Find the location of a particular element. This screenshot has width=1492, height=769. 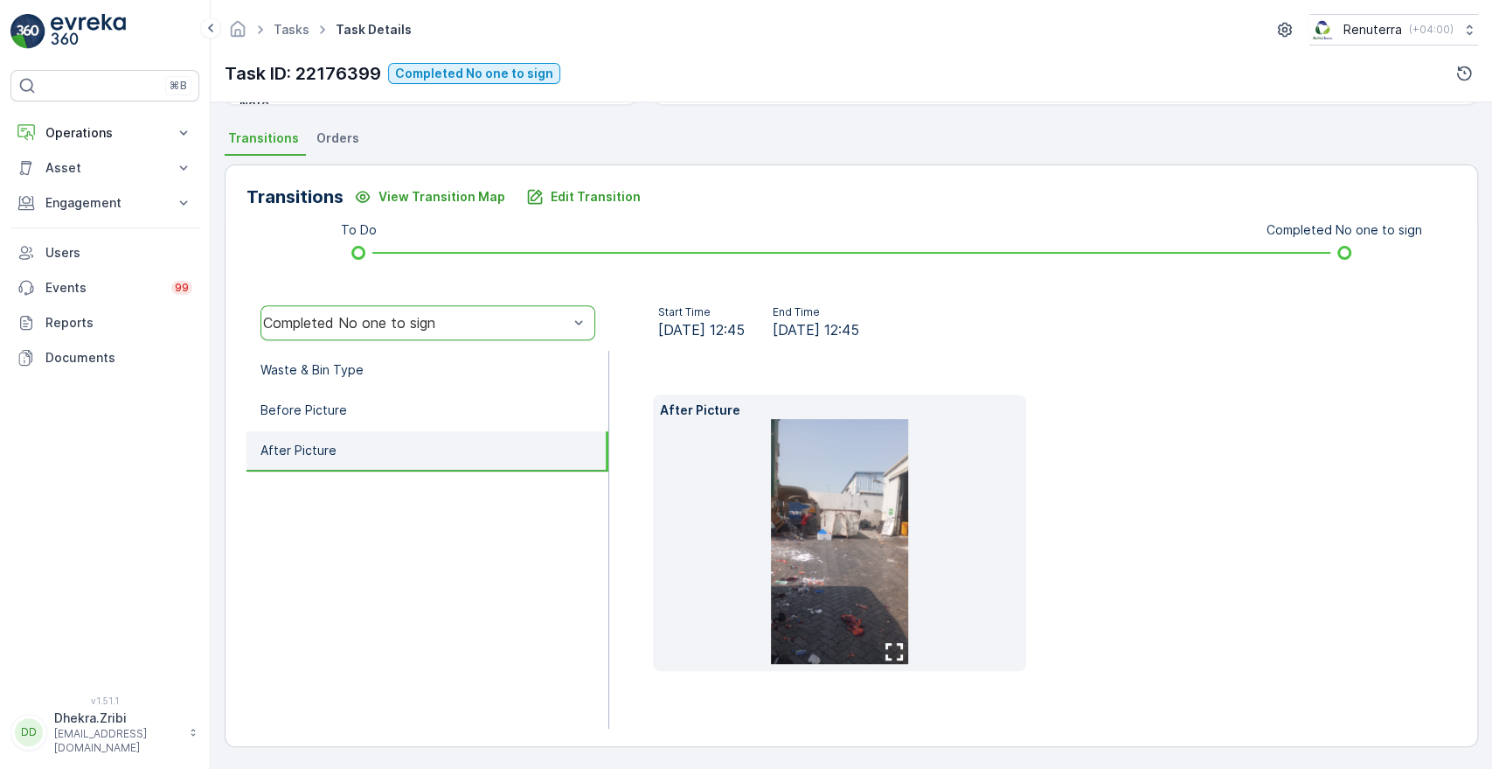

p: Asset is located at coordinates (105, 168).